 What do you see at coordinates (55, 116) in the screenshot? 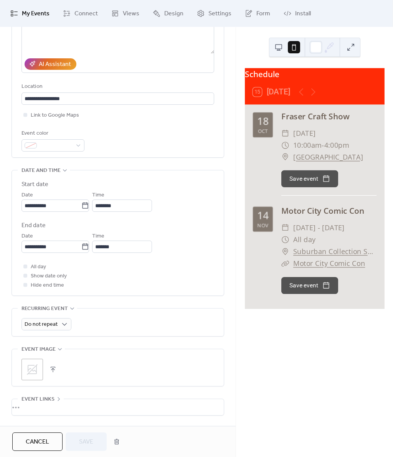
I see `span: Link to Google Maps` at bounding box center [55, 116].